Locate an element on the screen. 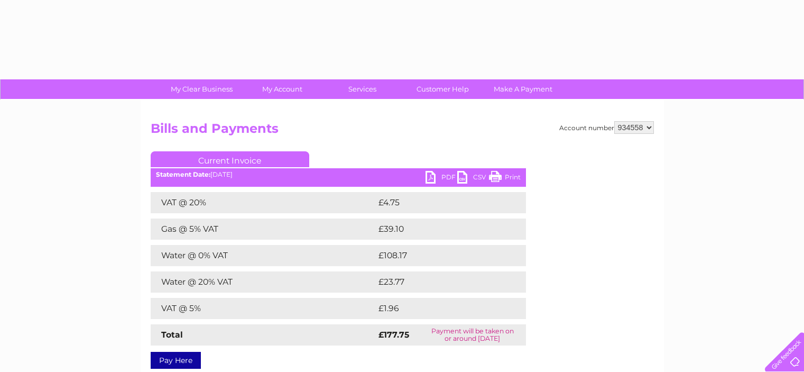 Image resolution: width=804 pixels, height=372 pixels. td: Water @ 0% VAT is located at coordinates (263, 255).